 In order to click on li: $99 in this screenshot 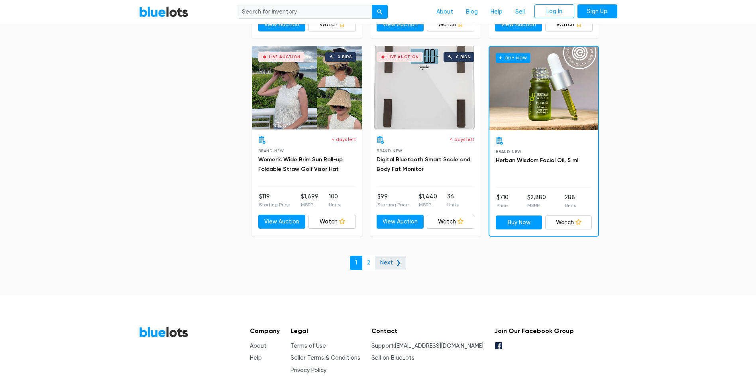, I will do `click(393, 200)`.